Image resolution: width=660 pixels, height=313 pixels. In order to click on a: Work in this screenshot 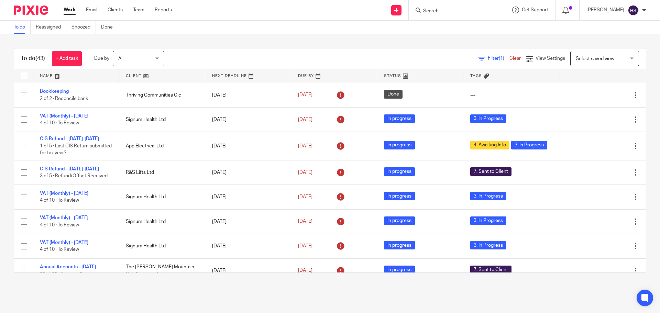, I will do `click(69, 10)`.